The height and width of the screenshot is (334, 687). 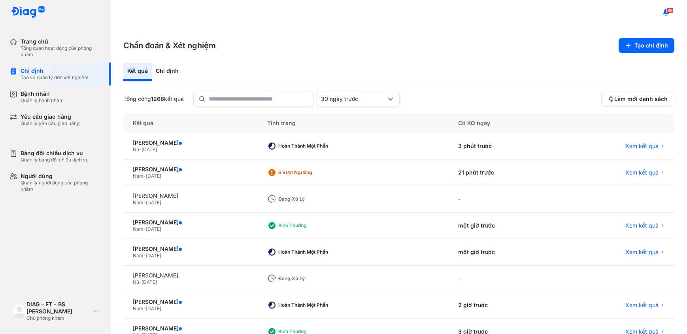 What do you see at coordinates (157, 98) in the screenshot?
I see `span: 1268` at bounding box center [157, 98].